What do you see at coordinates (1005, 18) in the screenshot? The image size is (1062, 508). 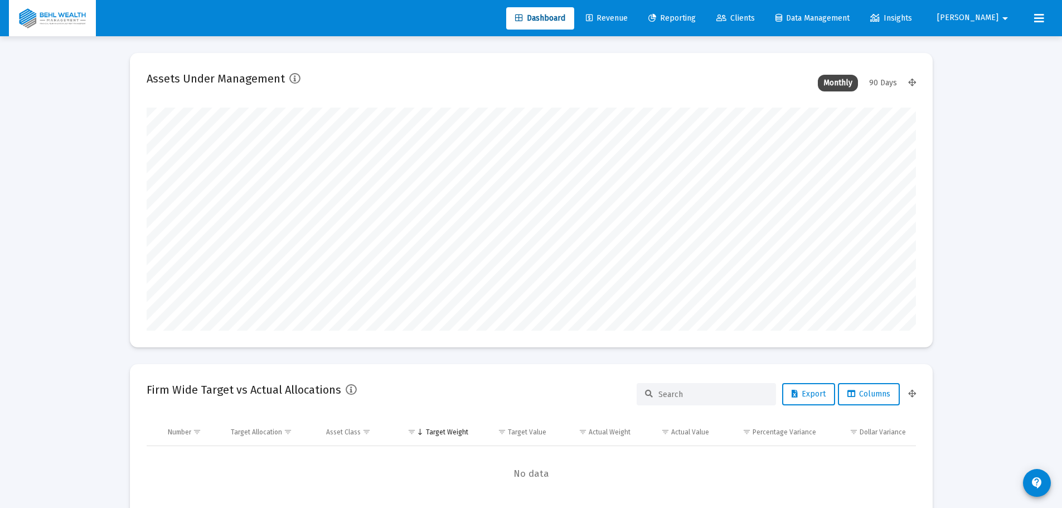 I see `mat-icon: arrow_drop_down` at bounding box center [1005, 18].